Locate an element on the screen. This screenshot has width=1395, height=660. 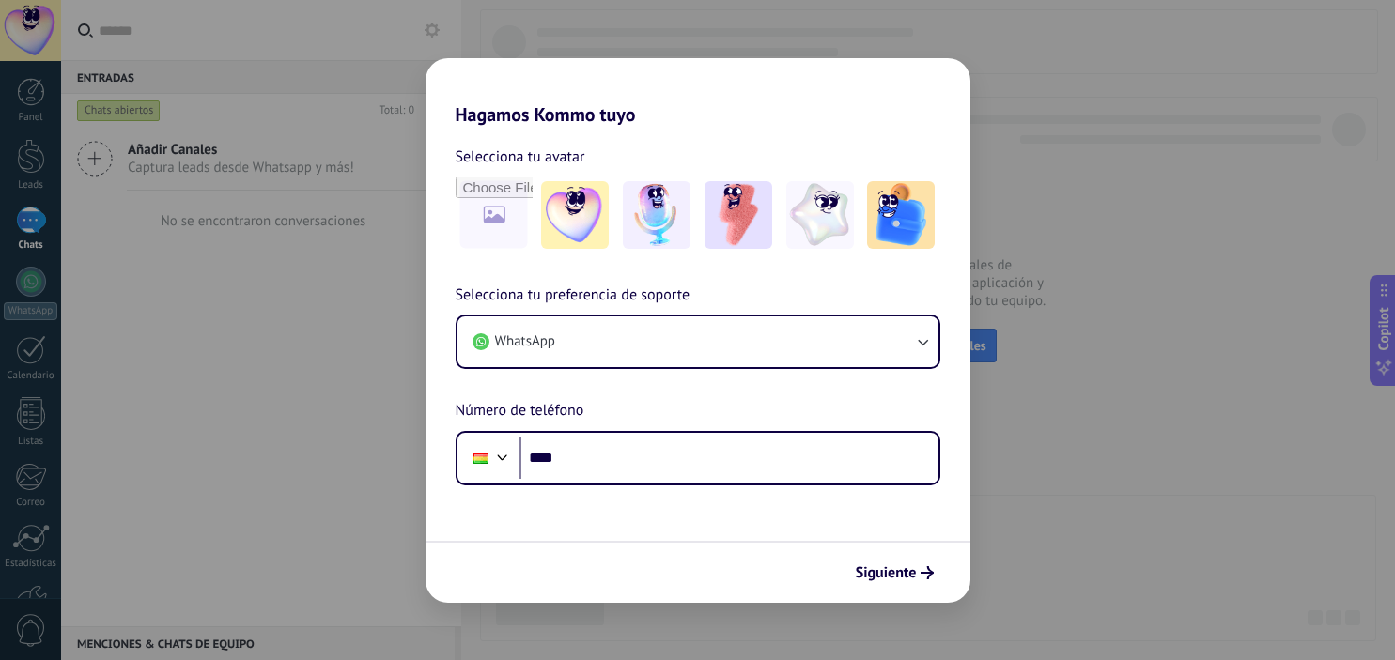
img: -1.jpeg is located at coordinates (575, 215).